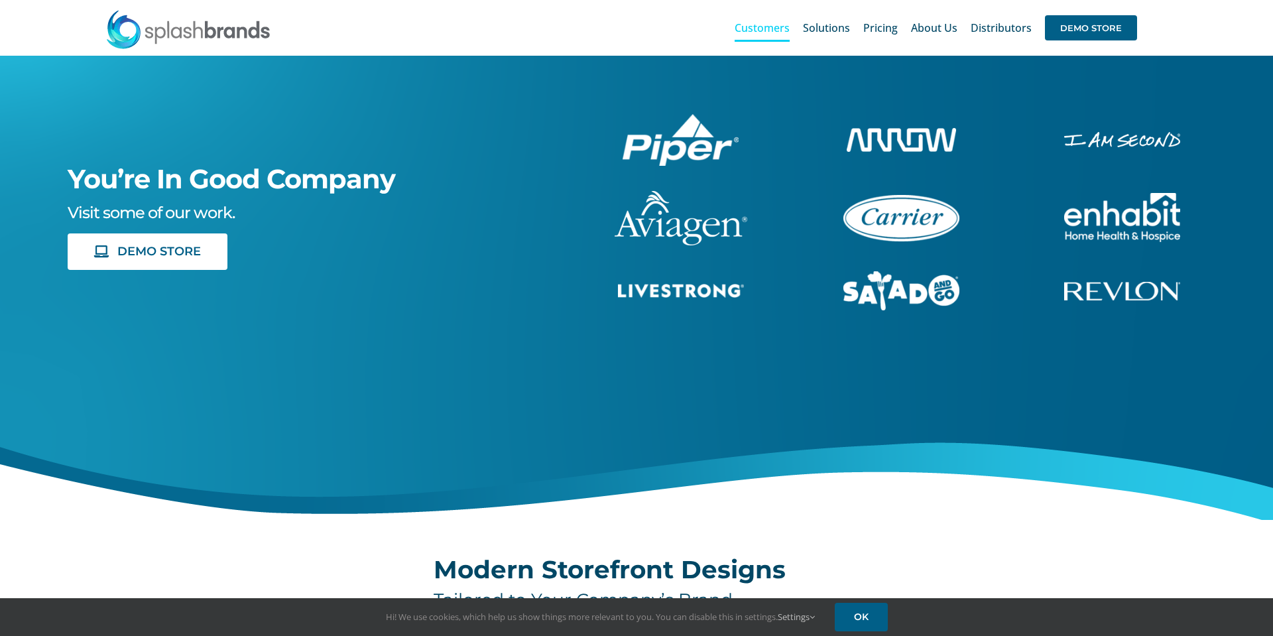  What do you see at coordinates (1001, 28) in the screenshot?
I see `a: Distributors` at bounding box center [1001, 28].